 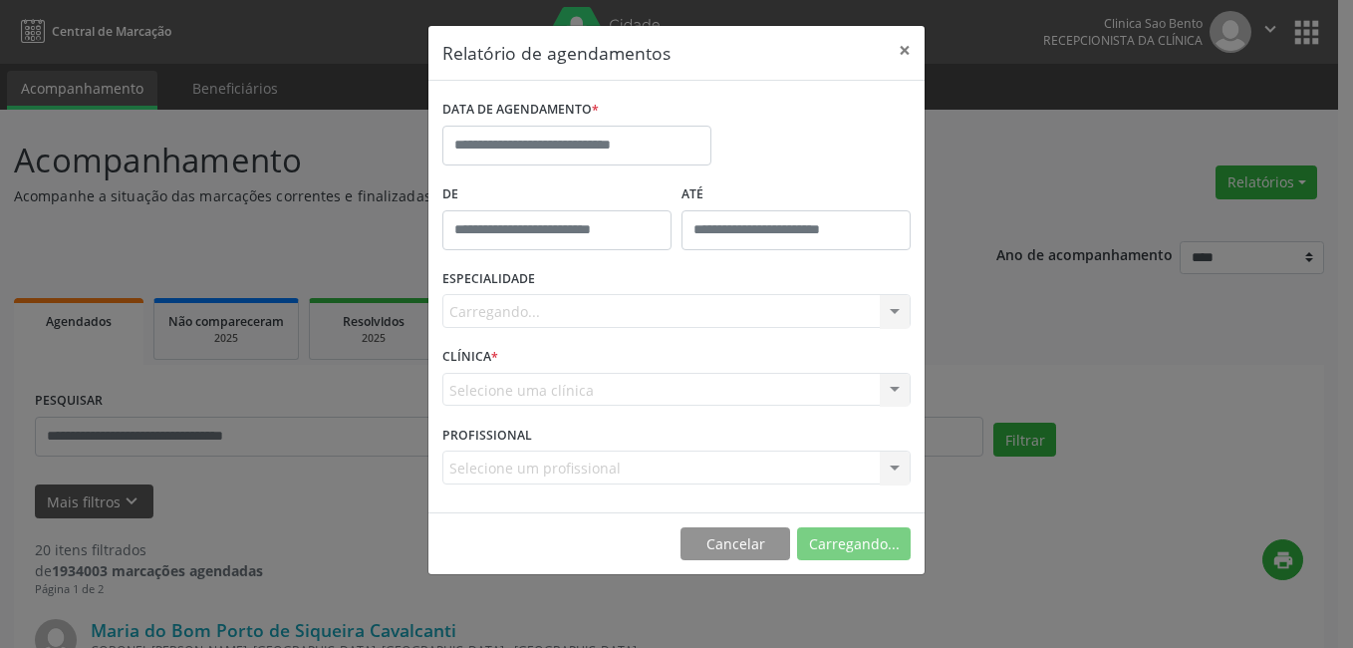 What do you see at coordinates (796, 194) in the screenshot?
I see `label: ATÉ` at bounding box center [796, 194].